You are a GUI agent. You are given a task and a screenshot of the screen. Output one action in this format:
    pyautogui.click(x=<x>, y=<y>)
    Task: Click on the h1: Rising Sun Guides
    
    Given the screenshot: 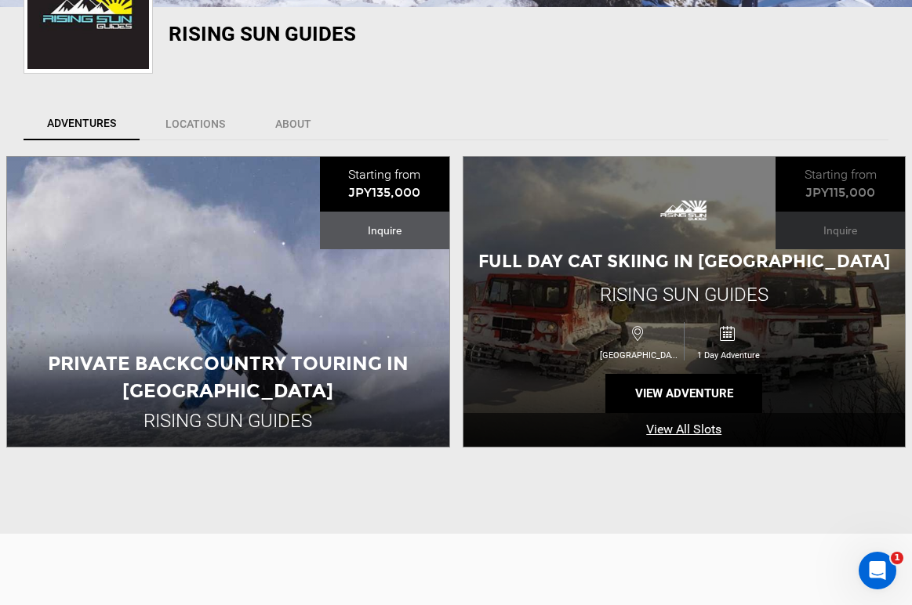 What is the action you would take?
    pyautogui.click(x=386, y=34)
    